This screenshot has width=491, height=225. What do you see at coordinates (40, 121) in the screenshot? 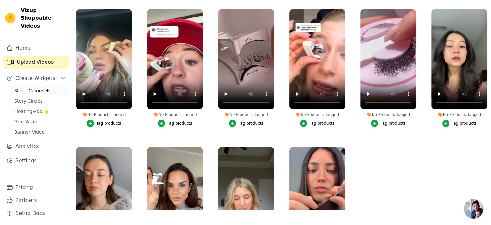
I see `a: Grid Wrap` at bounding box center [40, 121].